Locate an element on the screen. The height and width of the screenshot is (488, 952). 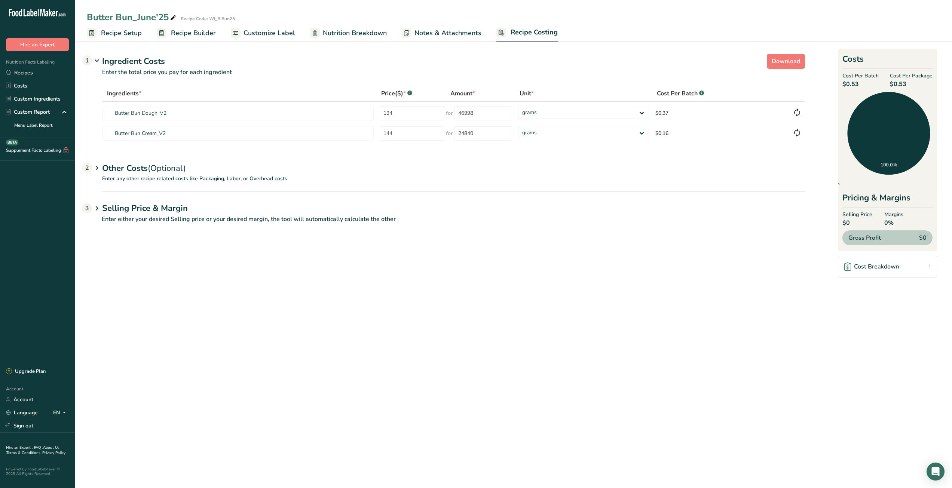
span: Nutrition Breakdown is located at coordinates (355, 33).